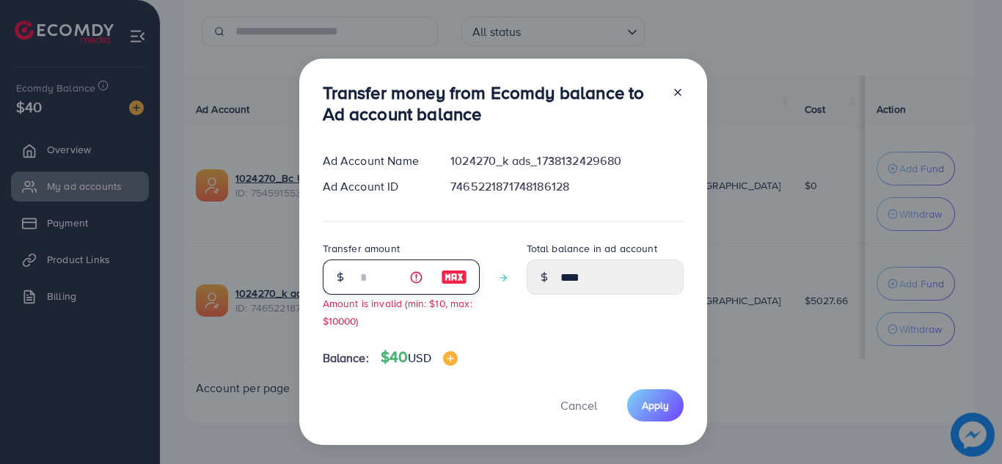  What do you see at coordinates (345, 358) in the screenshot?
I see `span: Balance:` at bounding box center [345, 358].